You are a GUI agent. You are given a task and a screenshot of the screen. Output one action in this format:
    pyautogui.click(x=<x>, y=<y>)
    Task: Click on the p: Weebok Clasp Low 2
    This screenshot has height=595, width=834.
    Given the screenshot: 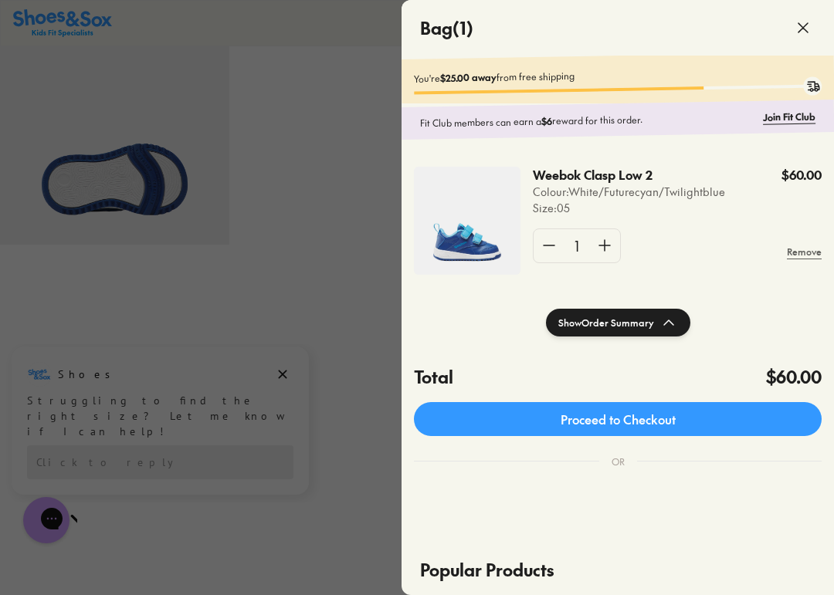 What is the action you would take?
    pyautogui.click(x=609, y=175)
    